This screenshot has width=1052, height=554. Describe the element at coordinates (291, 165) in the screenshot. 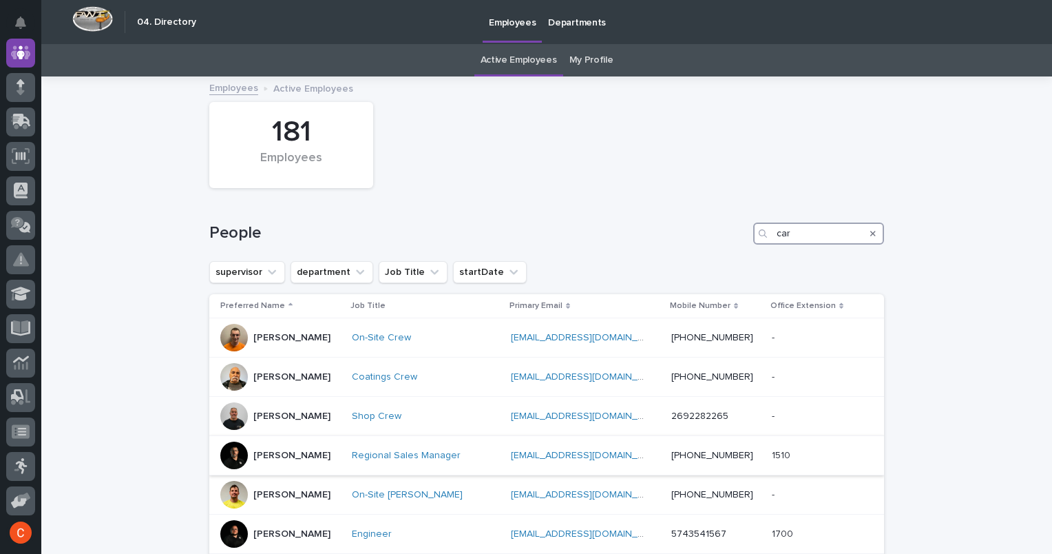

I see `div: Employees` at that location.